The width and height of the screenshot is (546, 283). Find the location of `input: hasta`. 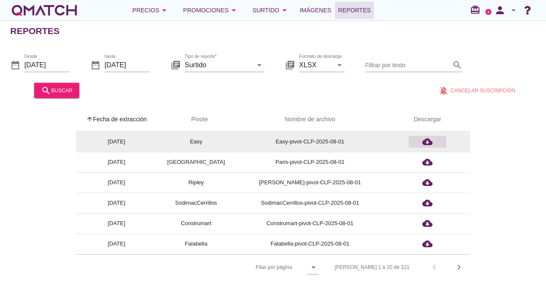

input: hasta is located at coordinates (127, 65).